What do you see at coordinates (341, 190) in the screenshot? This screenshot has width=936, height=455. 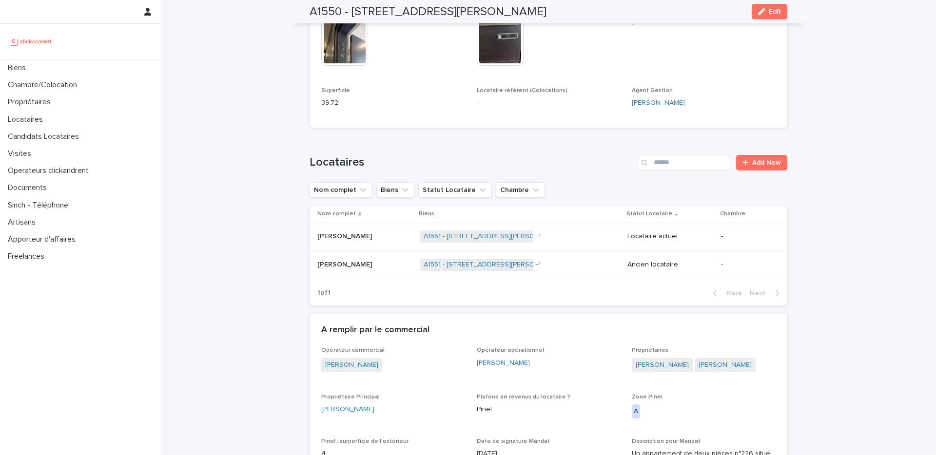 I see `button: Nom complet` at bounding box center [341, 190].